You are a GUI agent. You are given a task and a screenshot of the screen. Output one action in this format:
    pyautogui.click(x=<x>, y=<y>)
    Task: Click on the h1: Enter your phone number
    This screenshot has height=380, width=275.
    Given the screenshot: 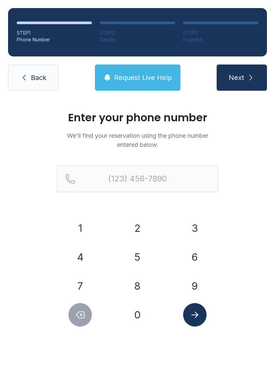 What is the action you would take?
    pyautogui.click(x=138, y=118)
    